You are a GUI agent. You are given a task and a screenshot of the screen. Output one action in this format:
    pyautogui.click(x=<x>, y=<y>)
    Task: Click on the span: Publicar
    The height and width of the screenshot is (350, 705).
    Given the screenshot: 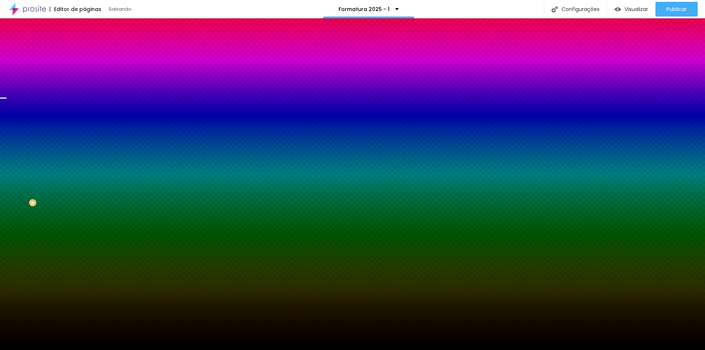 What is the action you would take?
    pyautogui.click(x=676, y=9)
    